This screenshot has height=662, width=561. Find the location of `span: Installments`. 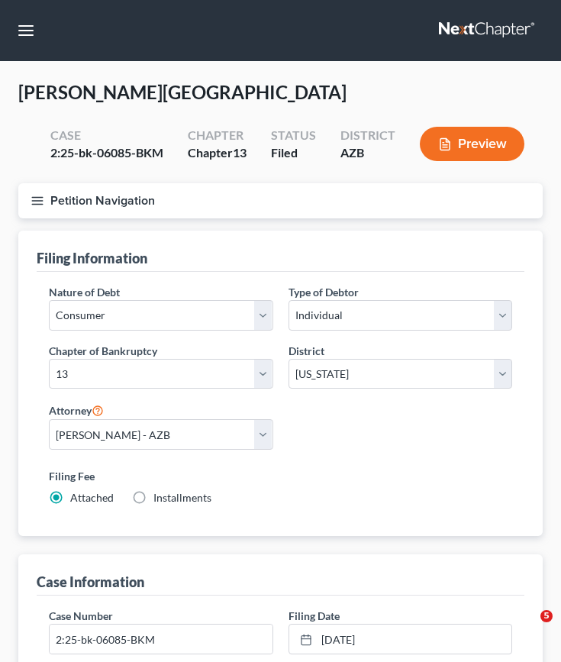

span: Installments is located at coordinates (182, 497).